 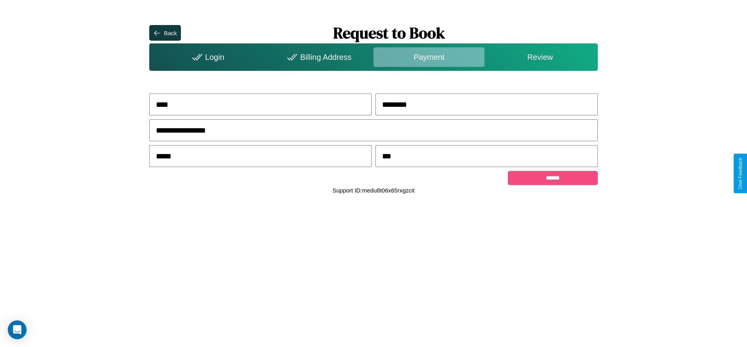 What do you see at coordinates (318, 57) in the screenshot?
I see `div: Billing Address` at bounding box center [318, 57].